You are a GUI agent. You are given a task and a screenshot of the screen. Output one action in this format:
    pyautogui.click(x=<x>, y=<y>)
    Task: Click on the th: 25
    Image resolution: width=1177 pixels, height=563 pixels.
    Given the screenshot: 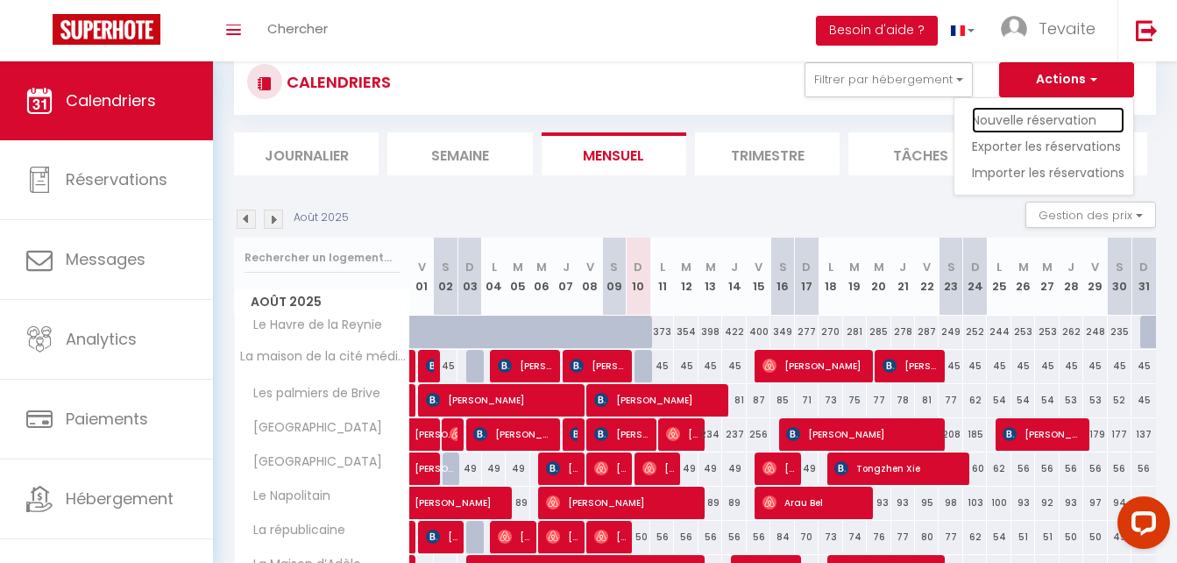 What is the action you would take?
    pyautogui.click(x=998, y=276)
    